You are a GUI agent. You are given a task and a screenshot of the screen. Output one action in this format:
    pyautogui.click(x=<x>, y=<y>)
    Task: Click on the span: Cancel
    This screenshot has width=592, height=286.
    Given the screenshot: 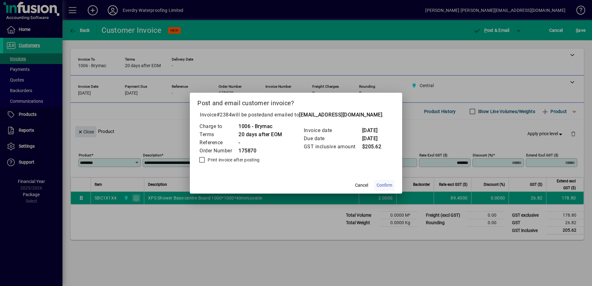 What is the action you would take?
    pyautogui.click(x=361, y=185)
    